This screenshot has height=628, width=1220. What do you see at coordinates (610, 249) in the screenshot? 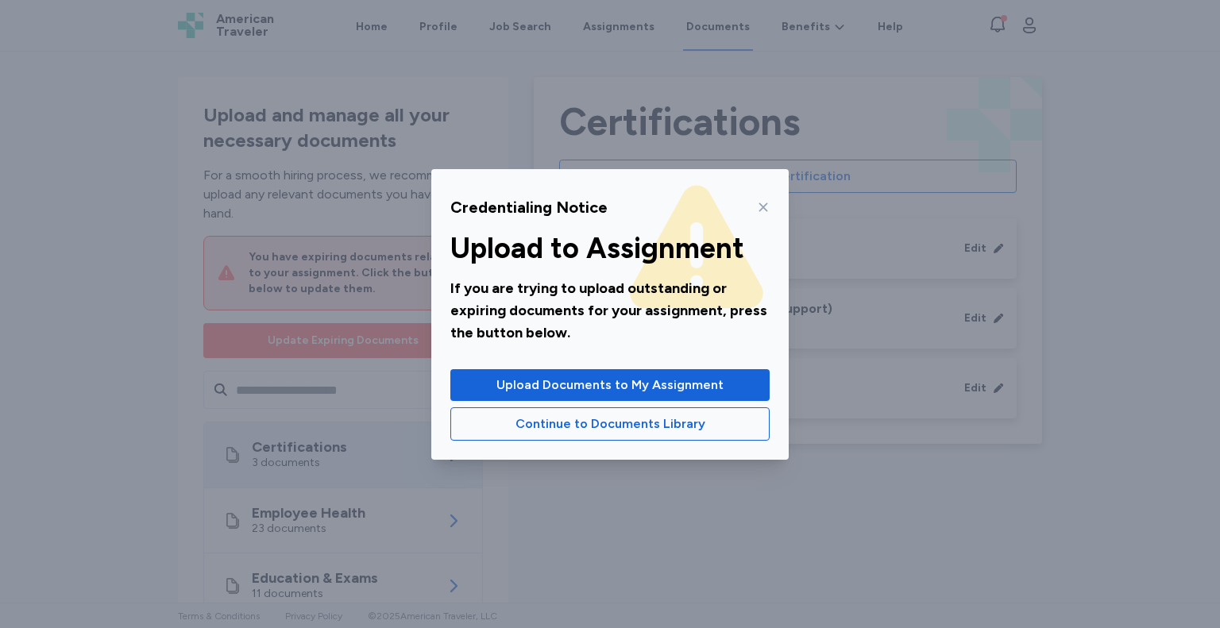
I see `div: Upload to Assignment` at bounding box center [610, 249].